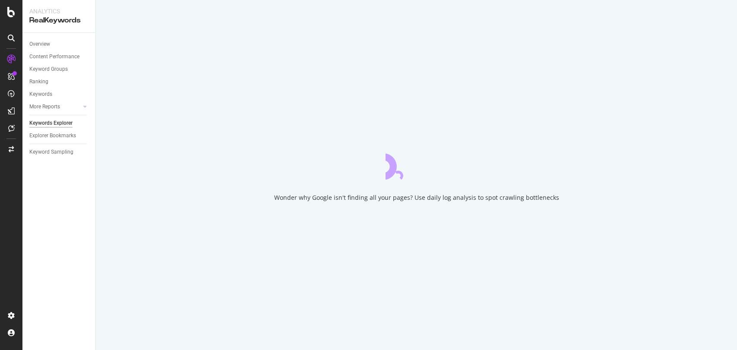  What do you see at coordinates (59, 152) in the screenshot?
I see `a: Keyword Sampling` at bounding box center [59, 152].